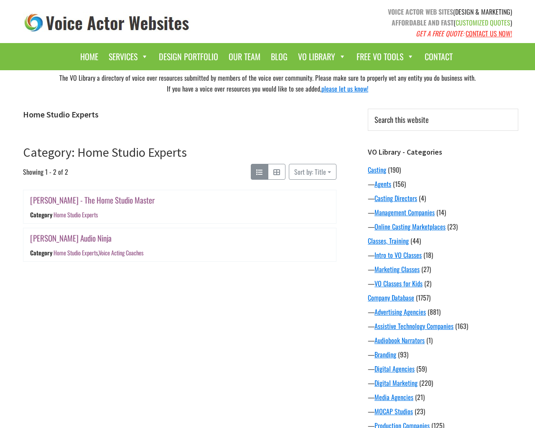 The width and height of the screenshot is (535, 428). Describe the element at coordinates (461, 326) in the screenshot. I see `span: (163)` at that location.